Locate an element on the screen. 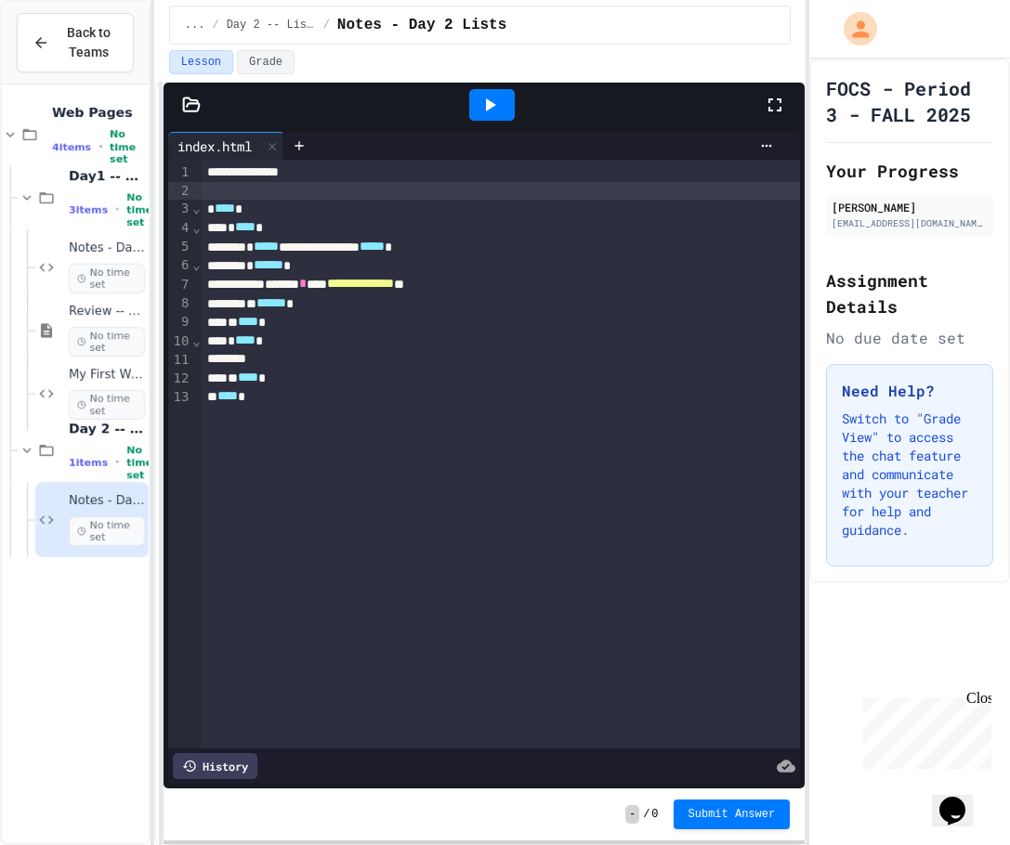  span: Submit Answer is located at coordinates (732, 815).